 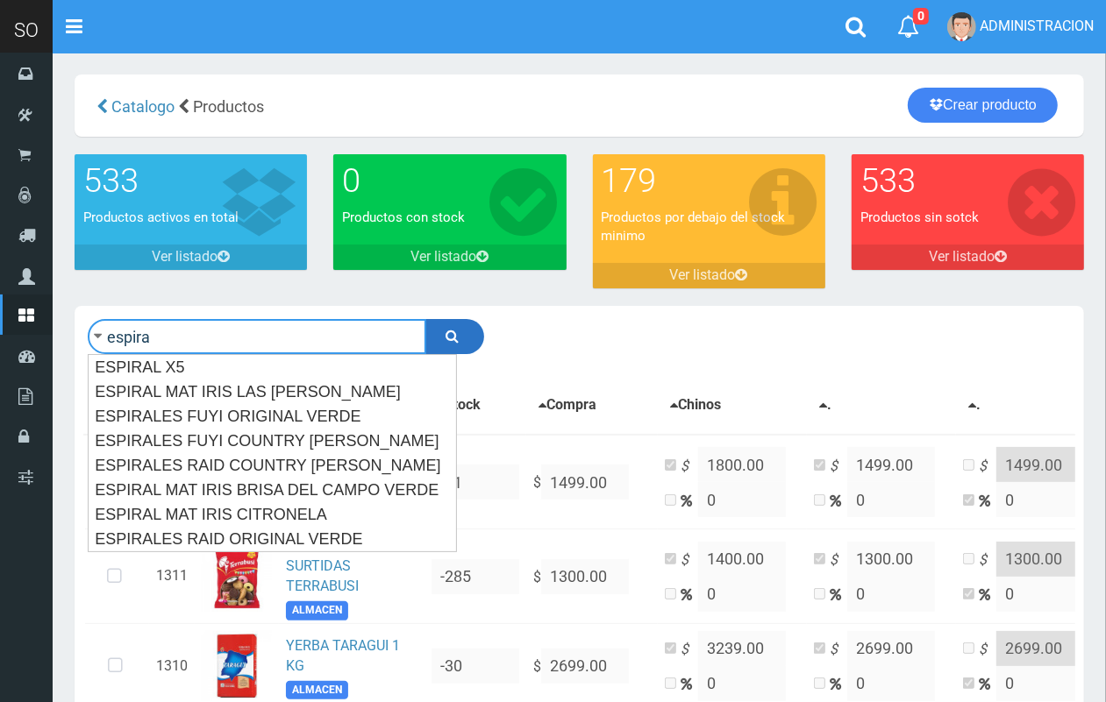 I want to click on span: ADMINISTRACION, so click(x=1037, y=25).